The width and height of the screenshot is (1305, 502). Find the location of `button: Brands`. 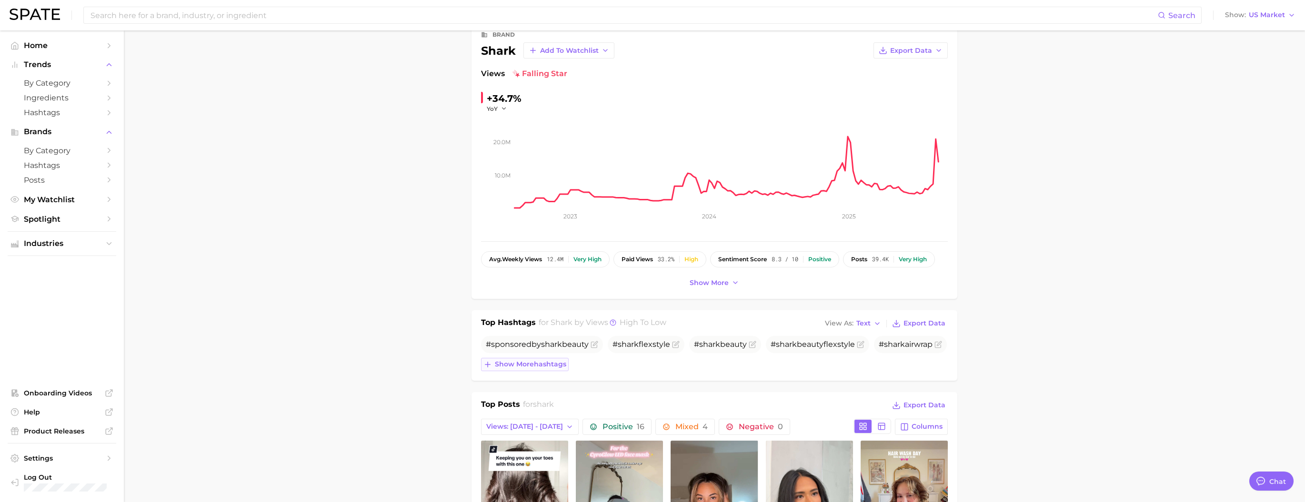

button: Brands is located at coordinates (62, 132).